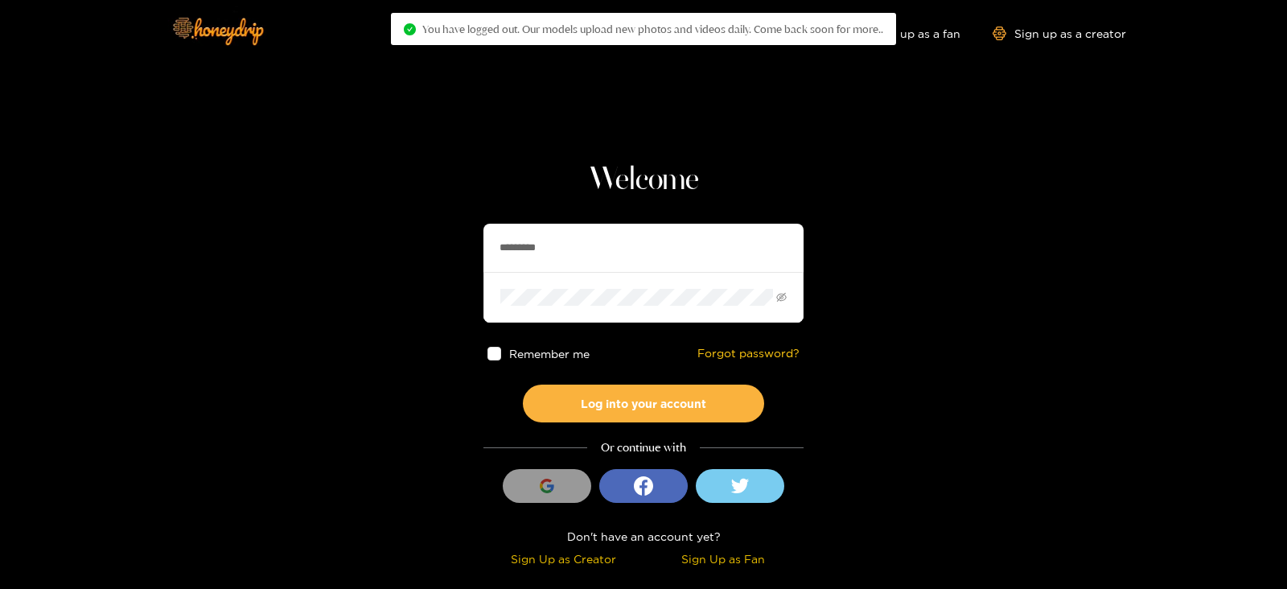 The image size is (1287, 589). I want to click on span: eye-invisible, so click(781, 297).